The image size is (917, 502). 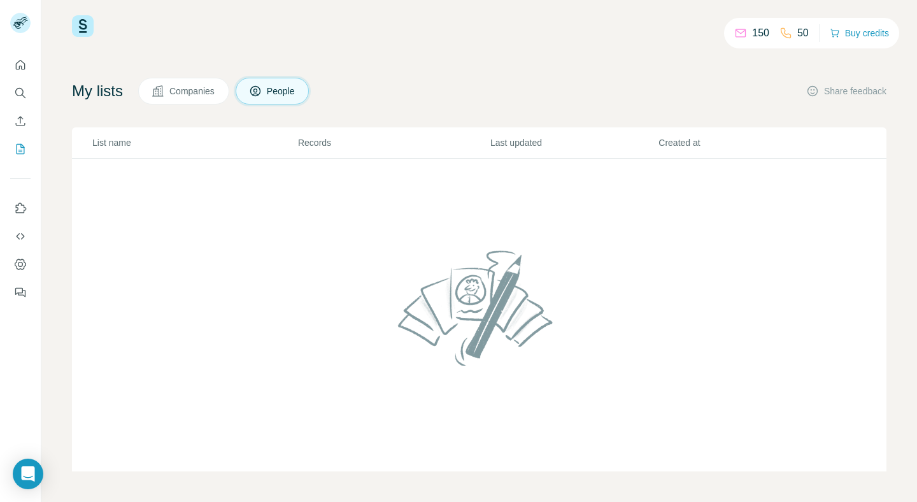 What do you see at coordinates (393, 143) in the screenshot?
I see `p: Records` at bounding box center [393, 143].